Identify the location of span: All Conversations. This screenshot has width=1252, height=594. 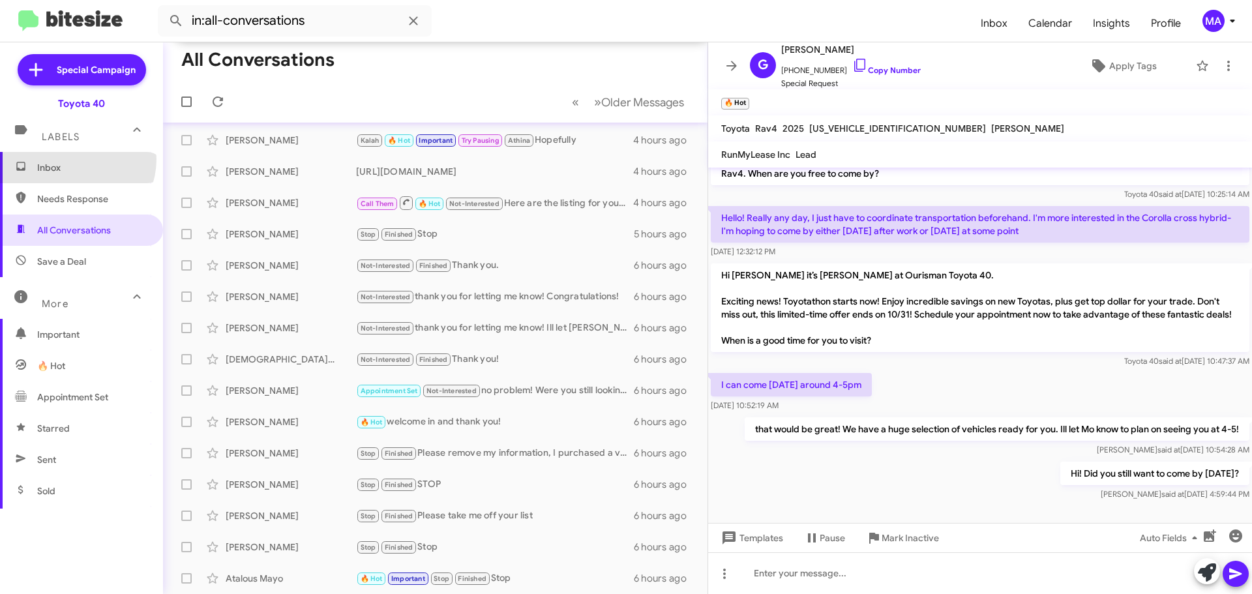
(74, 230).